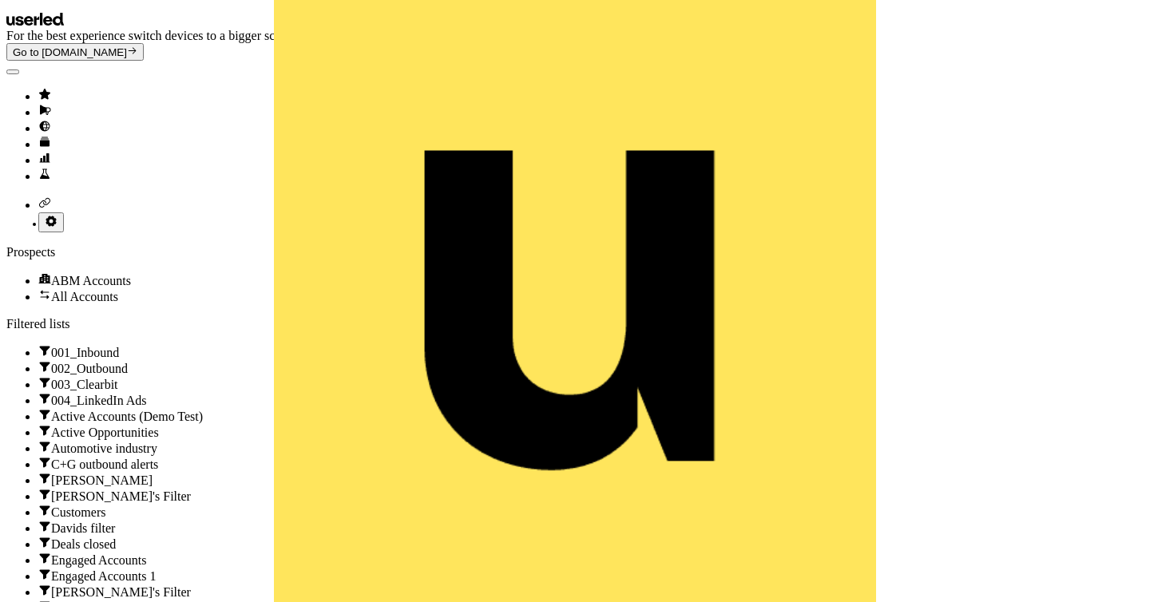 The width and height of the screenshot is (1150, 602). Describe the element at coordinates (575, 252) in the screenshot. I see `div: Prospects` at that location.